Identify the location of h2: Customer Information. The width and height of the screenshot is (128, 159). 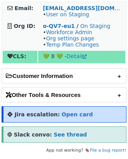
(64, 75).